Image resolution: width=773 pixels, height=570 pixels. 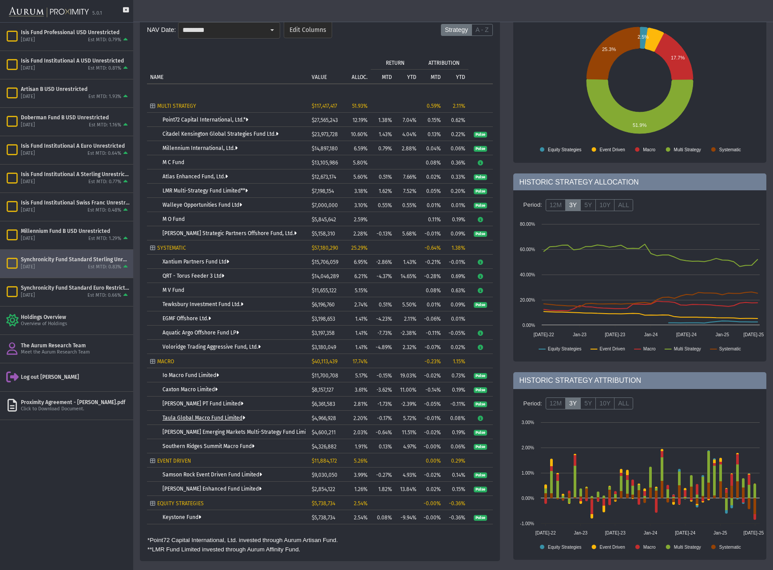 I want to click on a: Aquatic Argo Offshore Fund LP, so click(x=201, y=333).